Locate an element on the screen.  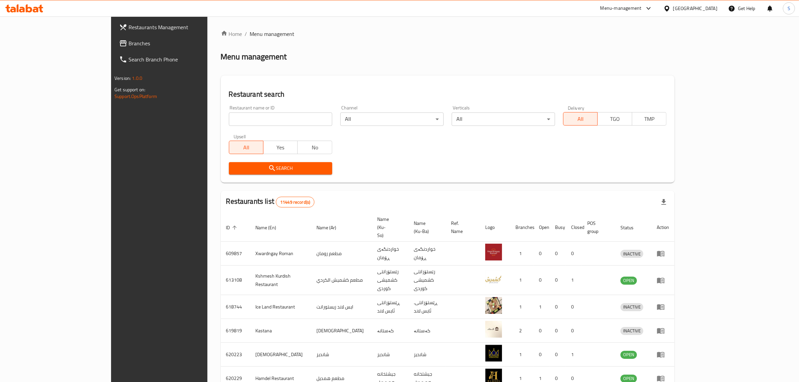
th: Busy is located at coordinates (558, 227).